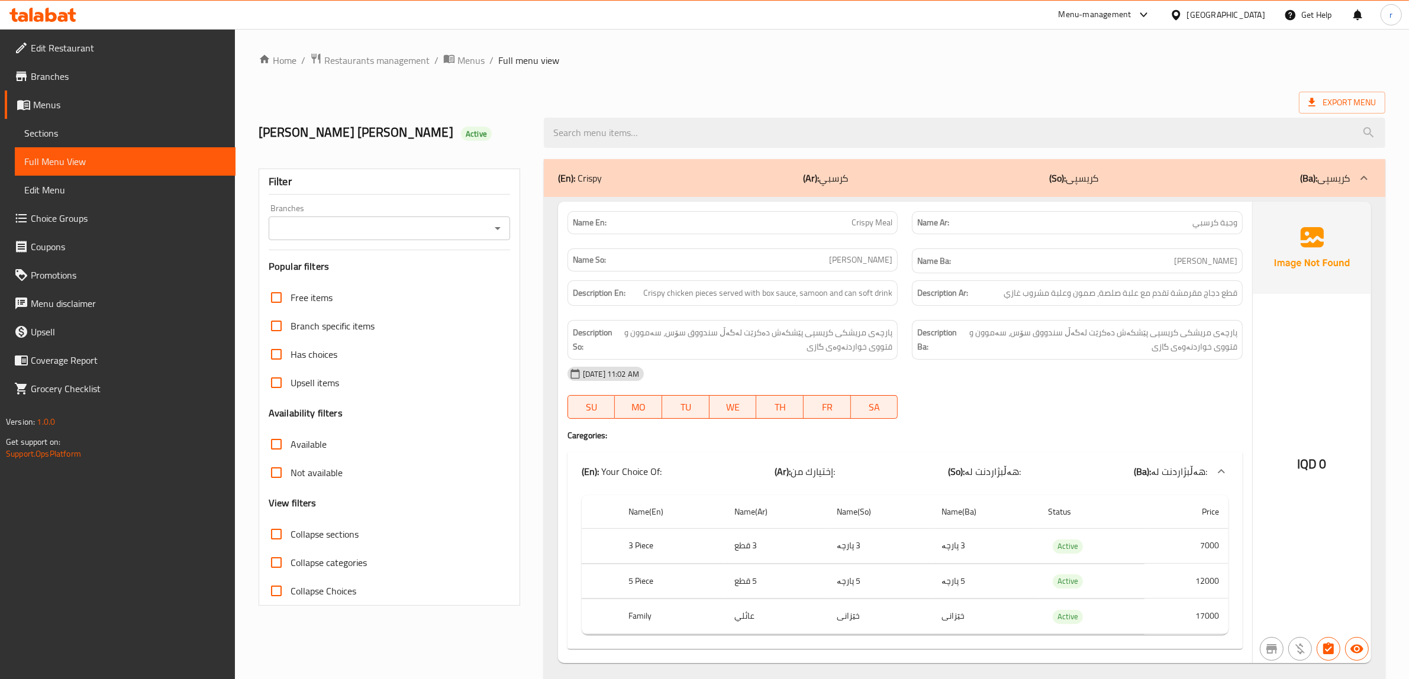 The height and width of the screenshot is (679, 1409). Describe the element at coordinates (125, 162) in the screenshot. I see `span: Full Menu View` at that location.